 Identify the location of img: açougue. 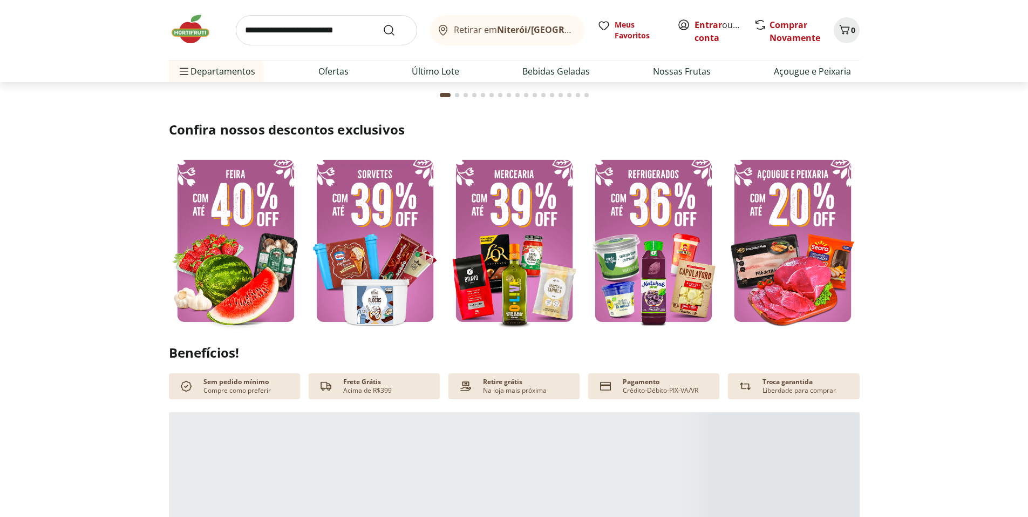
(793, 240).